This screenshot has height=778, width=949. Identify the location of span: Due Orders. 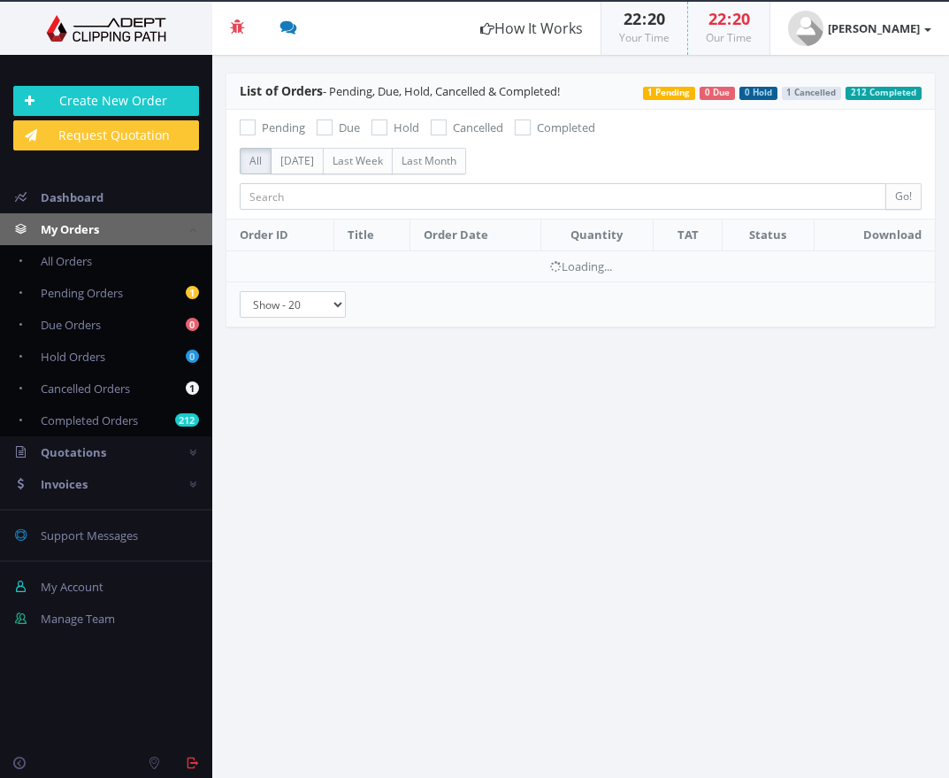
(71, 325).